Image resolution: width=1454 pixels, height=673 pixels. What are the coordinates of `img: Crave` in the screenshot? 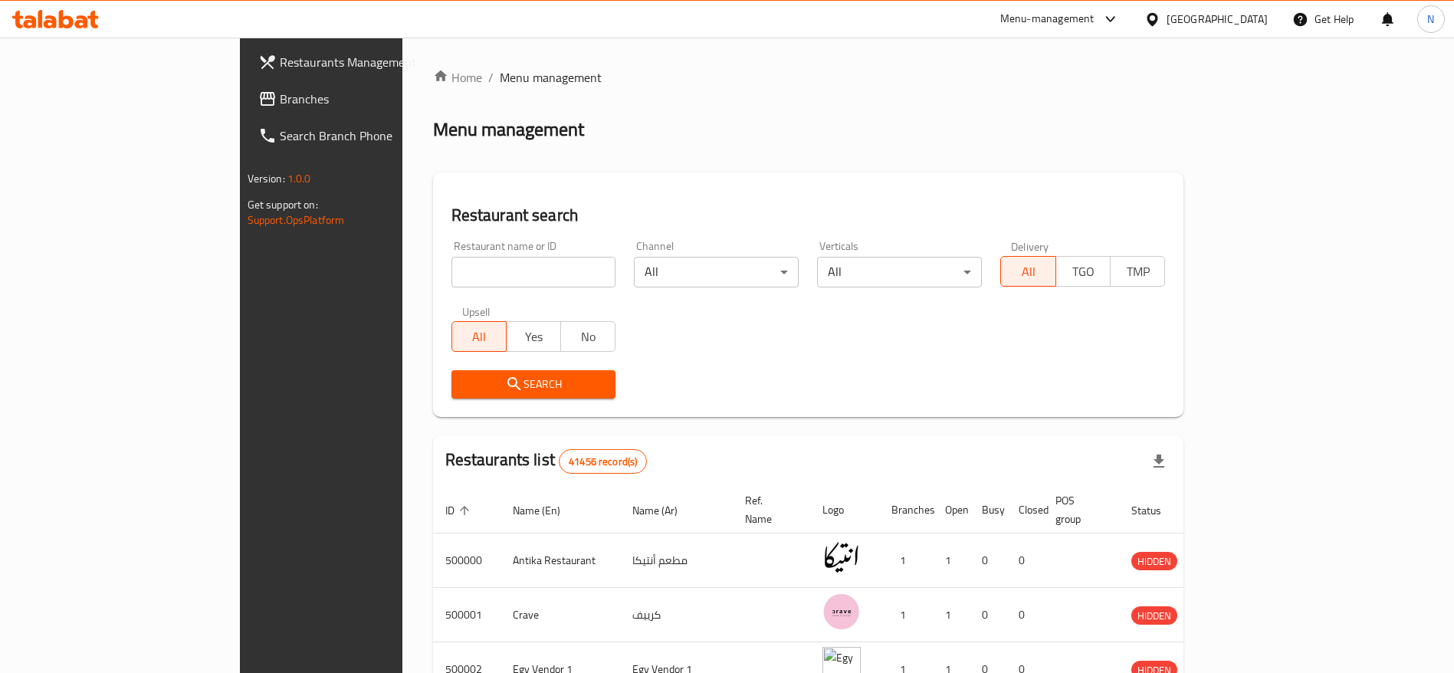 It's located at (842, 612).